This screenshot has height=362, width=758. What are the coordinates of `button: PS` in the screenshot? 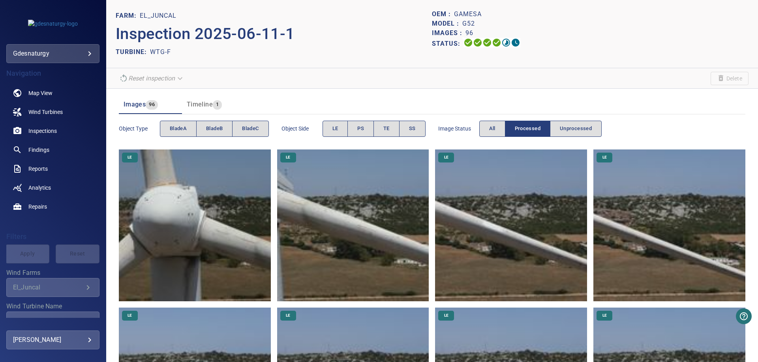 It's located at (360, 129).